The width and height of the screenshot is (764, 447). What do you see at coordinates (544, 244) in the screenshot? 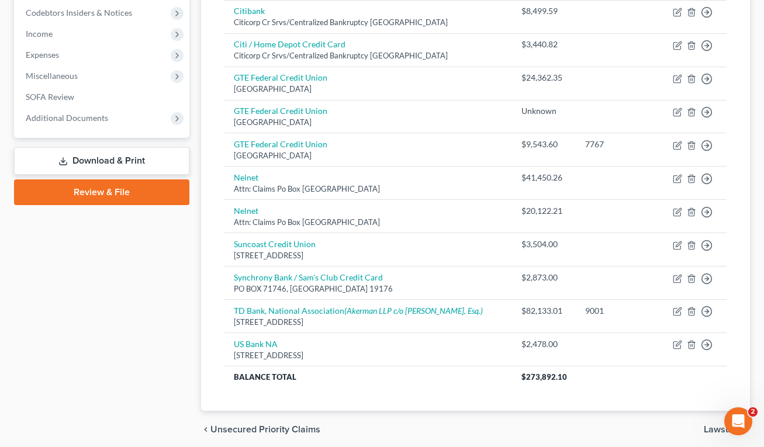
I see `div: $3,504.00` at bounding box center [544, 244].